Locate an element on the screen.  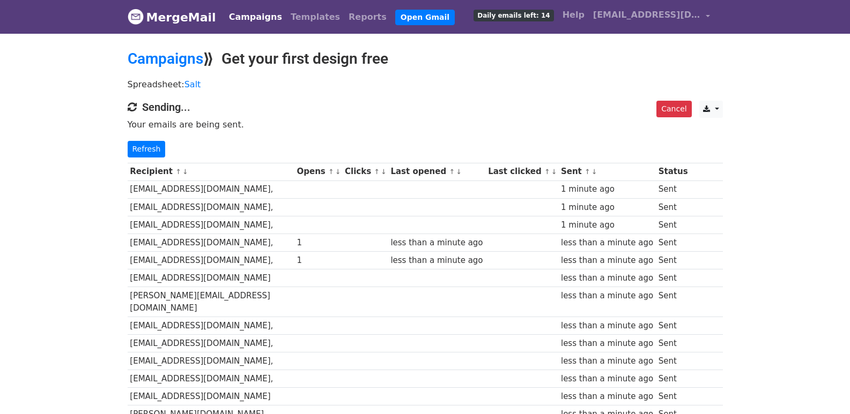
th: Last clicked is located at coordinates (522, 172).